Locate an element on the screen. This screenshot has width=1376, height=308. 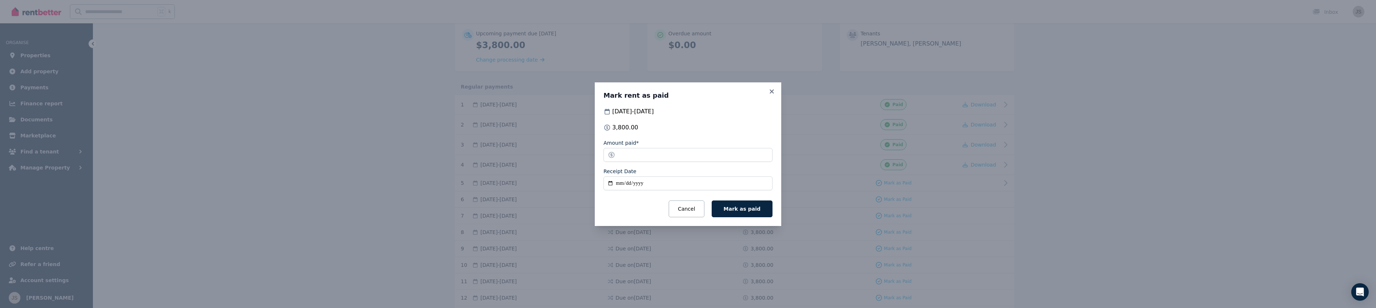
button: Mark as paid is located at coordinates (742, 209).